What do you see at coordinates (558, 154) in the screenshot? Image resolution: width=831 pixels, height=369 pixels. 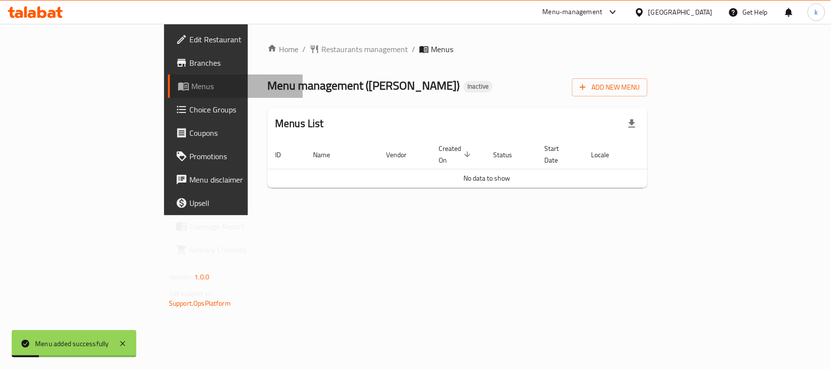 I see `span: Start Date` at bounding box center [558, 154].